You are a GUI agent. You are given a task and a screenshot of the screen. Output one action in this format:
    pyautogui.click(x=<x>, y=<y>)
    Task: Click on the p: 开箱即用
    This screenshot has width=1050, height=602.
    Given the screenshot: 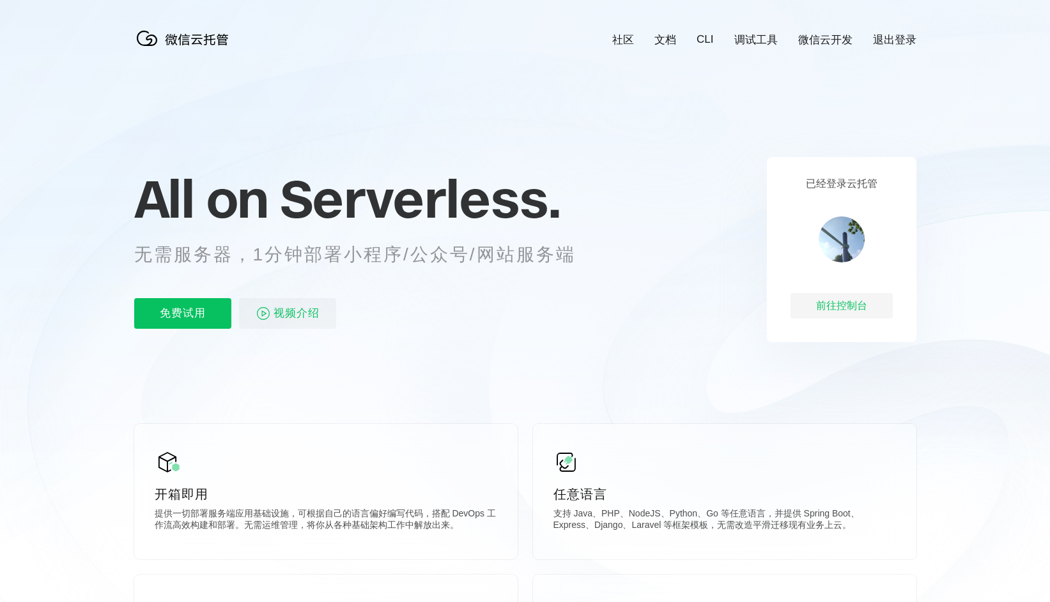 What is the action you would take?
    pyautogui.click(x=326, y=494)
    